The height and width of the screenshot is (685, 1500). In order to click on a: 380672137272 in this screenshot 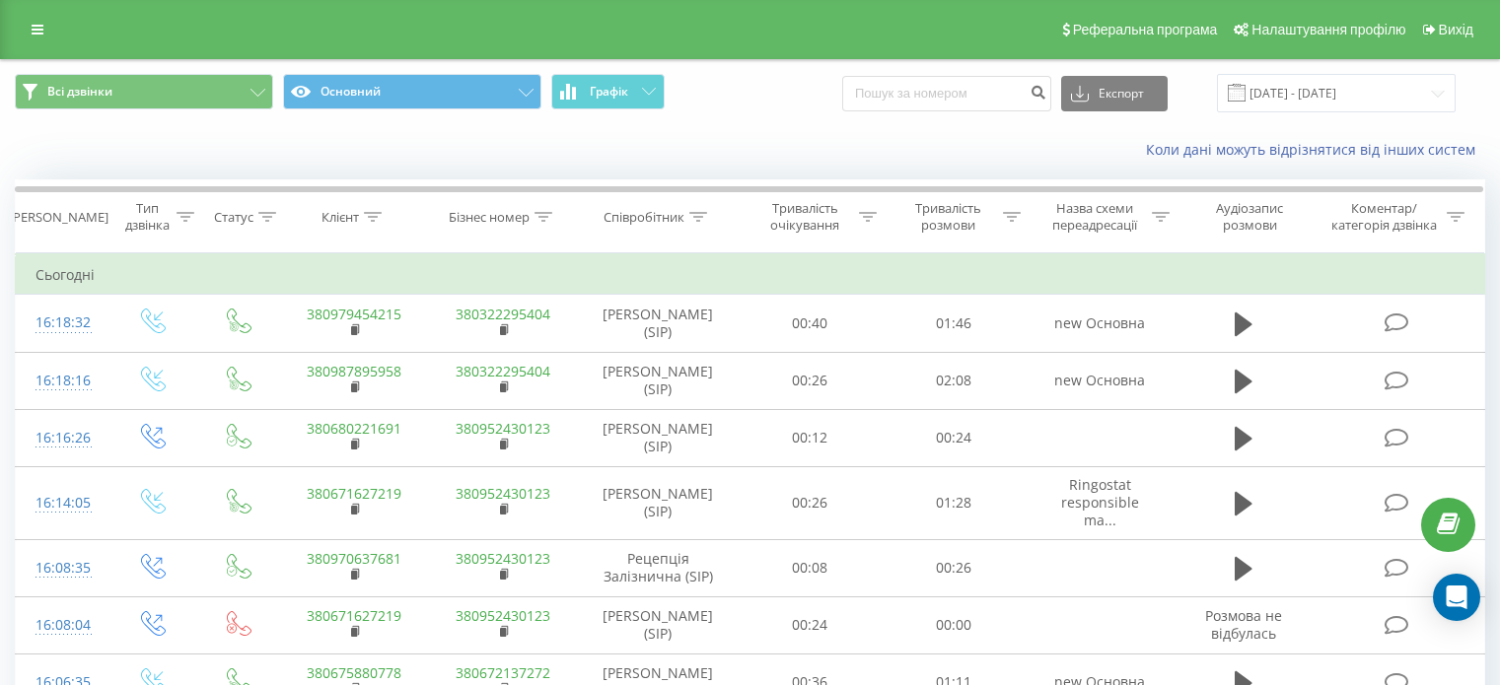, I will do `click(503, 673)`.